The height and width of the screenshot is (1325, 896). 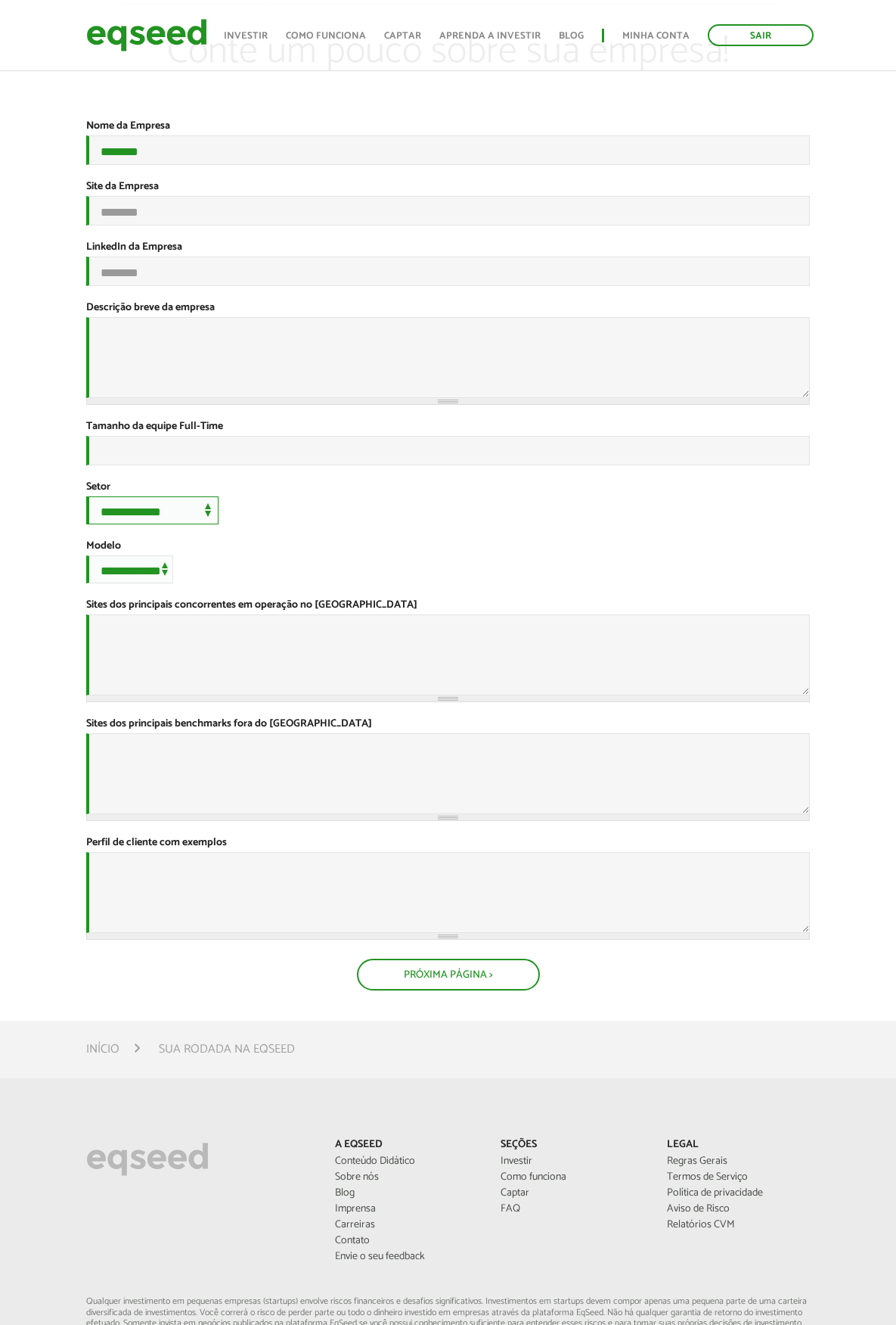 What do you see at coordinates (98, 487) in the screenshot?
I see `label: Setor` at bounding box center [98, 487].